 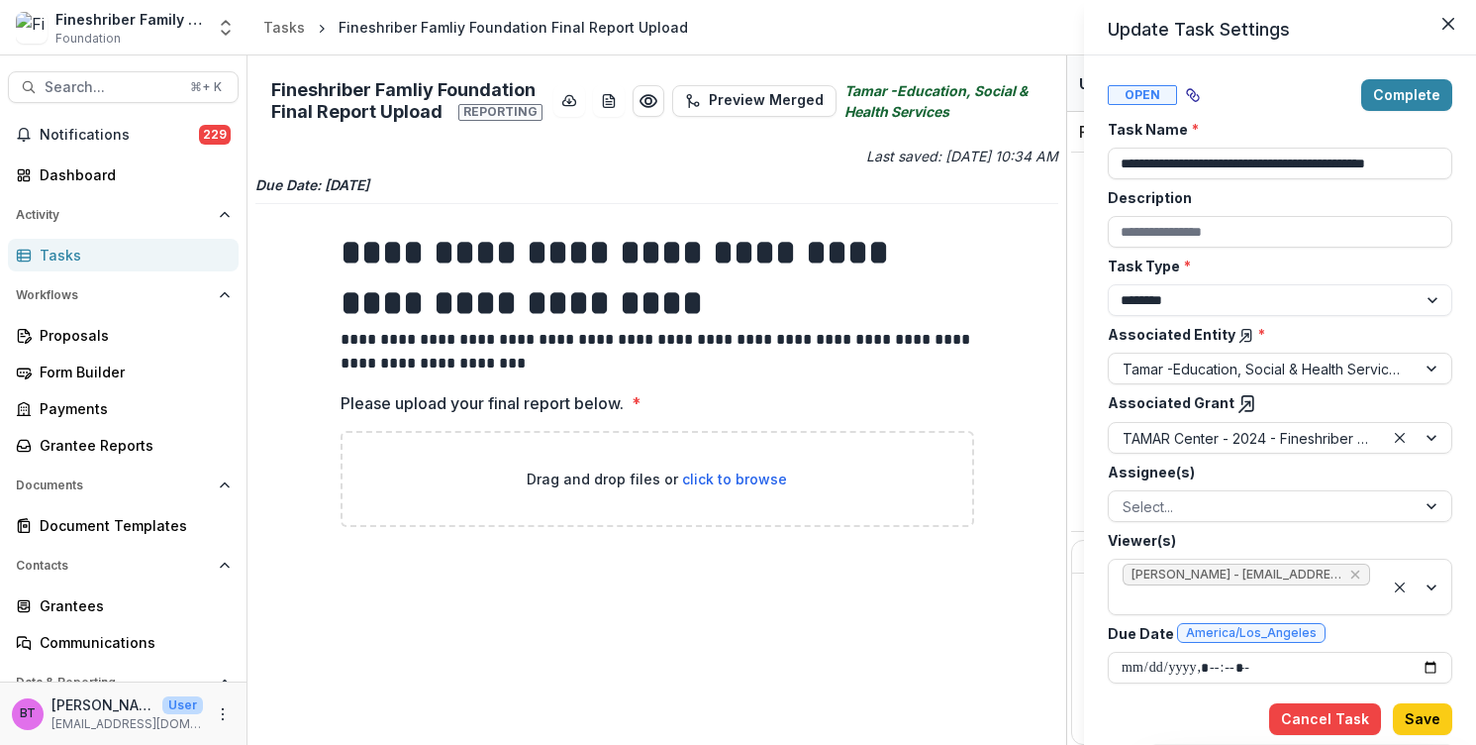 I want to click on label: Task Type, so click(x=1274, y=265).